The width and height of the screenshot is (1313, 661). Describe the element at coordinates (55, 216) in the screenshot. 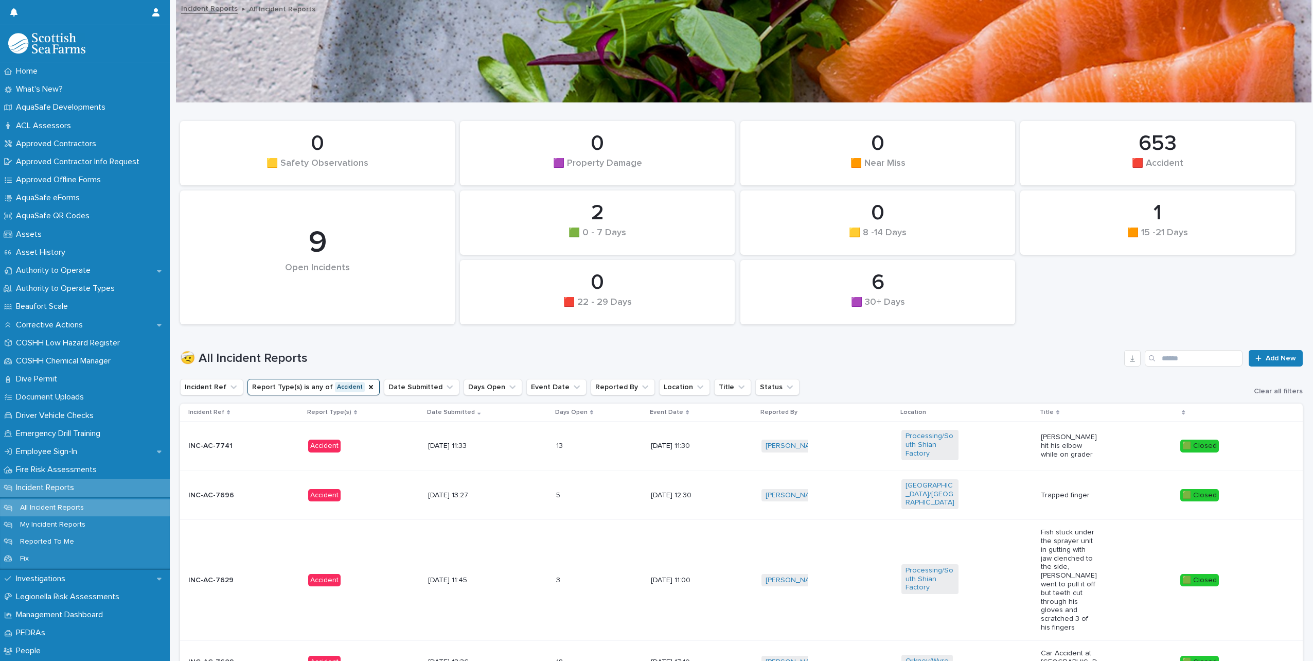

I see `p: AquaSafe QR Codes` at that location.